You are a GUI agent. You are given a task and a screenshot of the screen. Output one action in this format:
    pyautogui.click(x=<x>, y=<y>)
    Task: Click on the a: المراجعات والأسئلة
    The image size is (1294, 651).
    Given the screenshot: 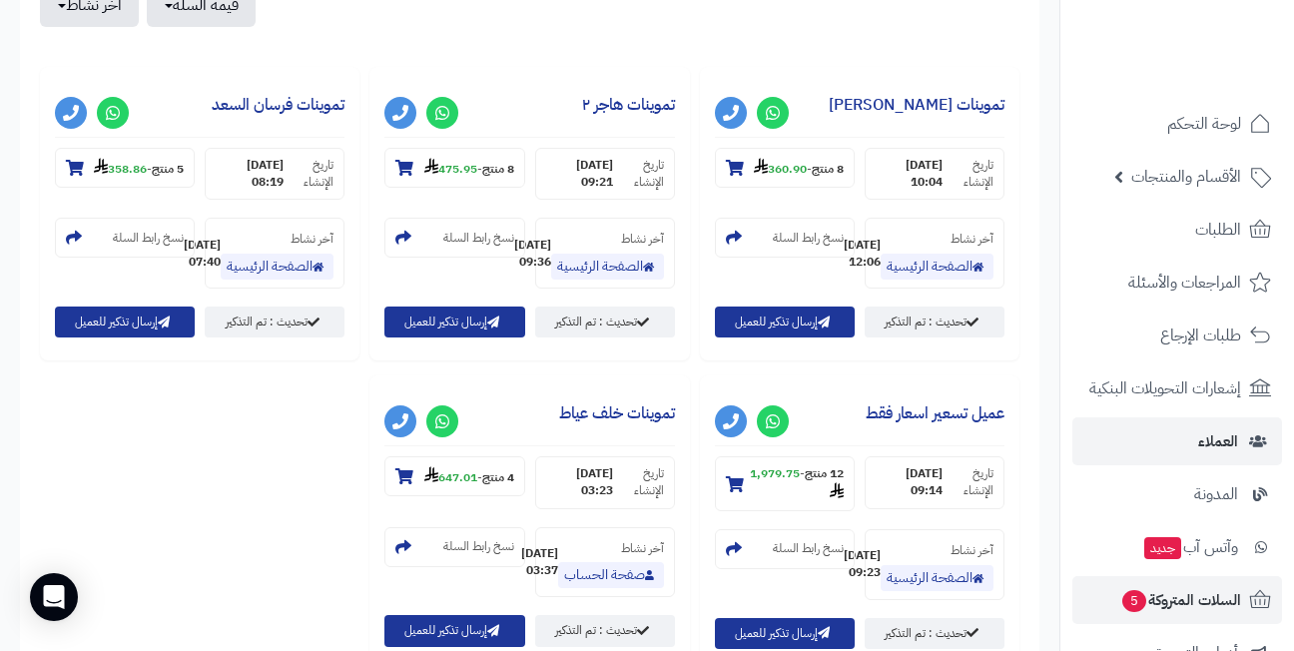 What is the action you would take?
    pyautogui.click(x=1177, y=283)
    